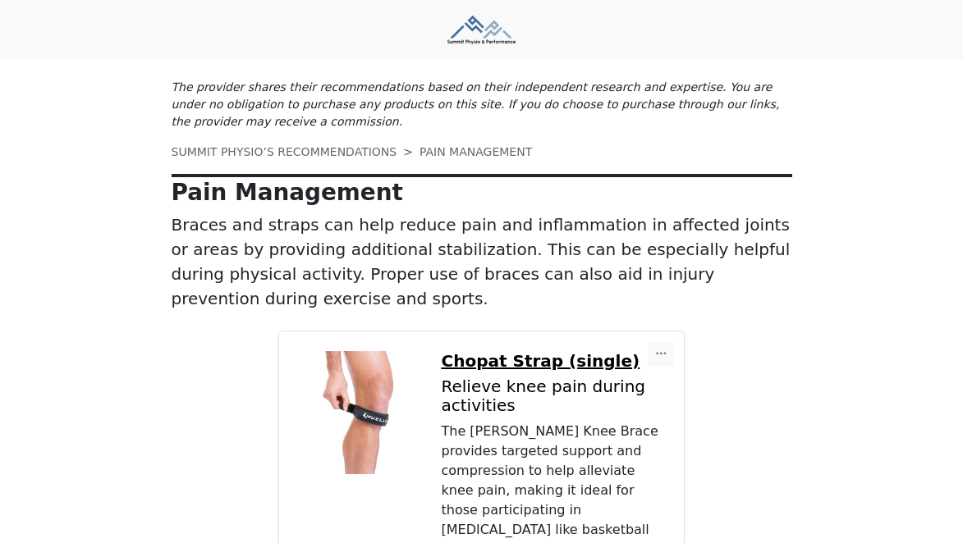 This screenshot has height=543, width=963. What do you see at coordinates (482, 192) in the screenshot?
I see `p: Pain Management` at bounding box center [482, 192].